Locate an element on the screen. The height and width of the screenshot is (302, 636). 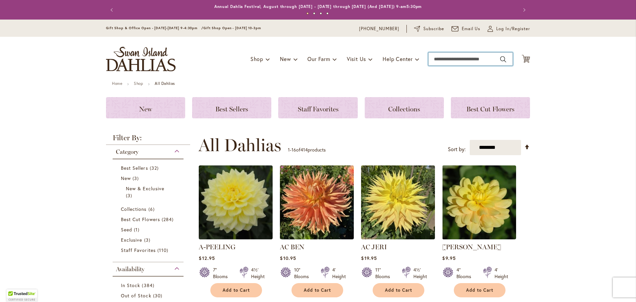
span: $12.95 is located at coordinates (207, 258).